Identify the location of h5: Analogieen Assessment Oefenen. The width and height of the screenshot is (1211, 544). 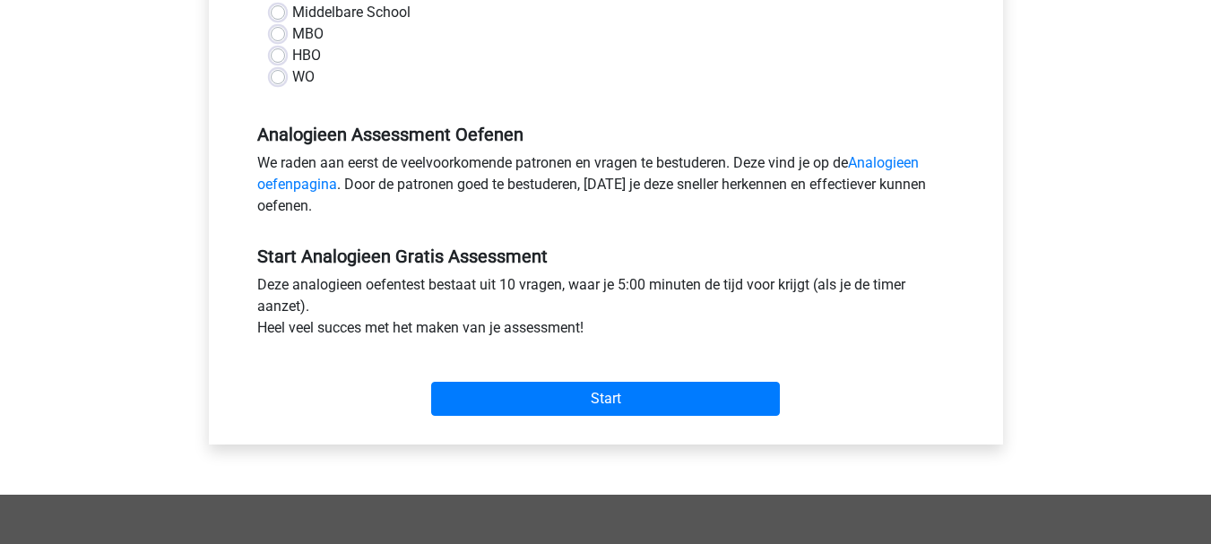
(606, 134).